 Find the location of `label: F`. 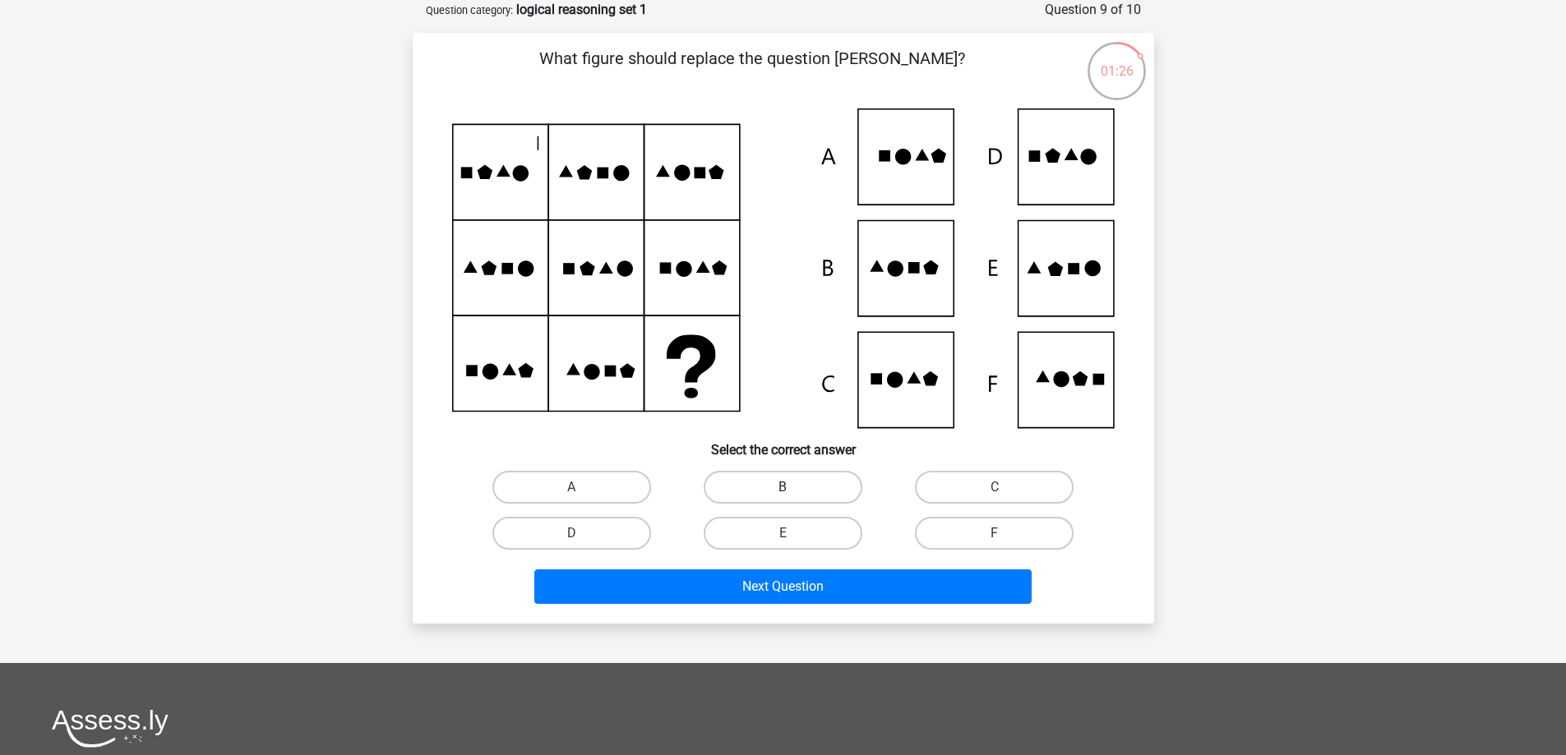

label: F is located at coordinates (994, 534).